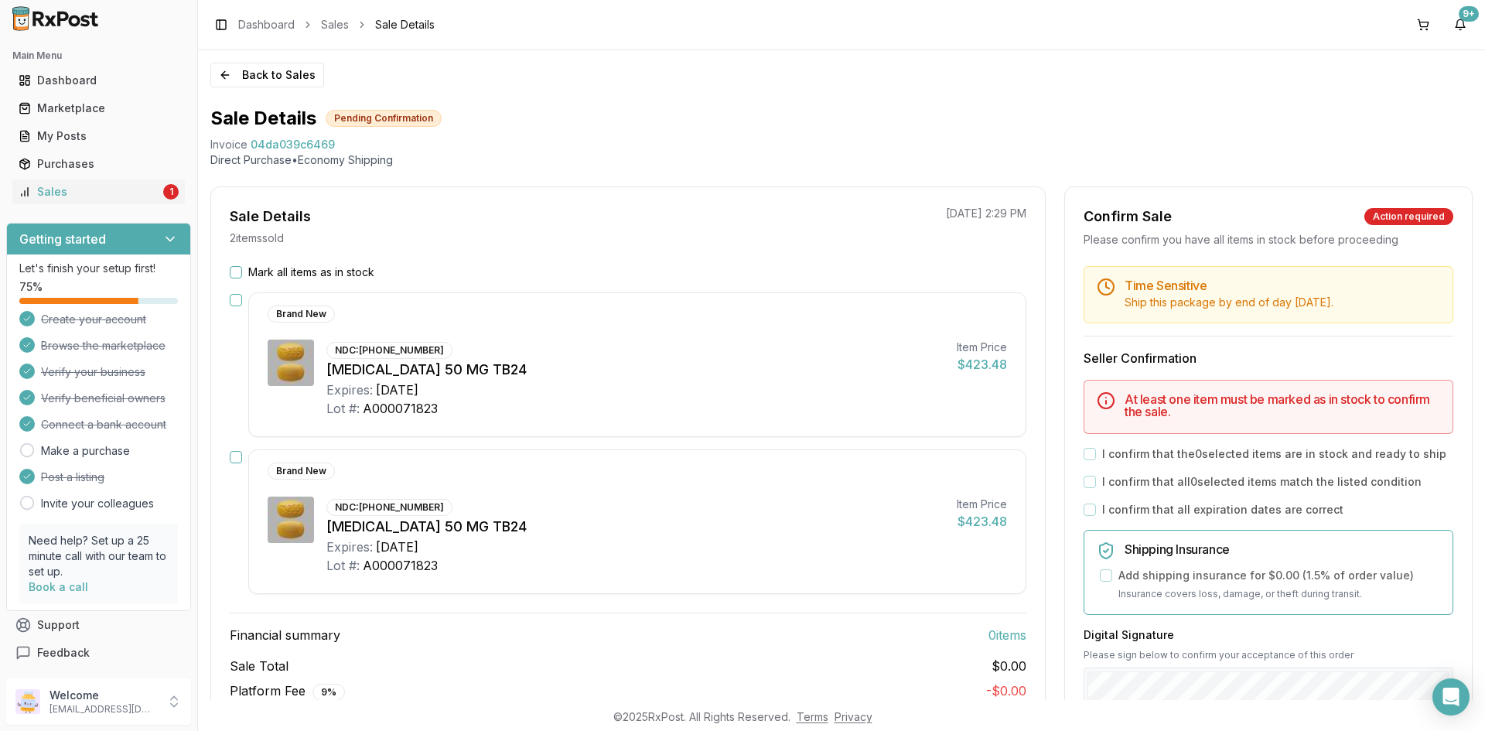 The width and height of the screenshot is (1485, 731). I want to click on a: Back to Sales, so click(267, 75).